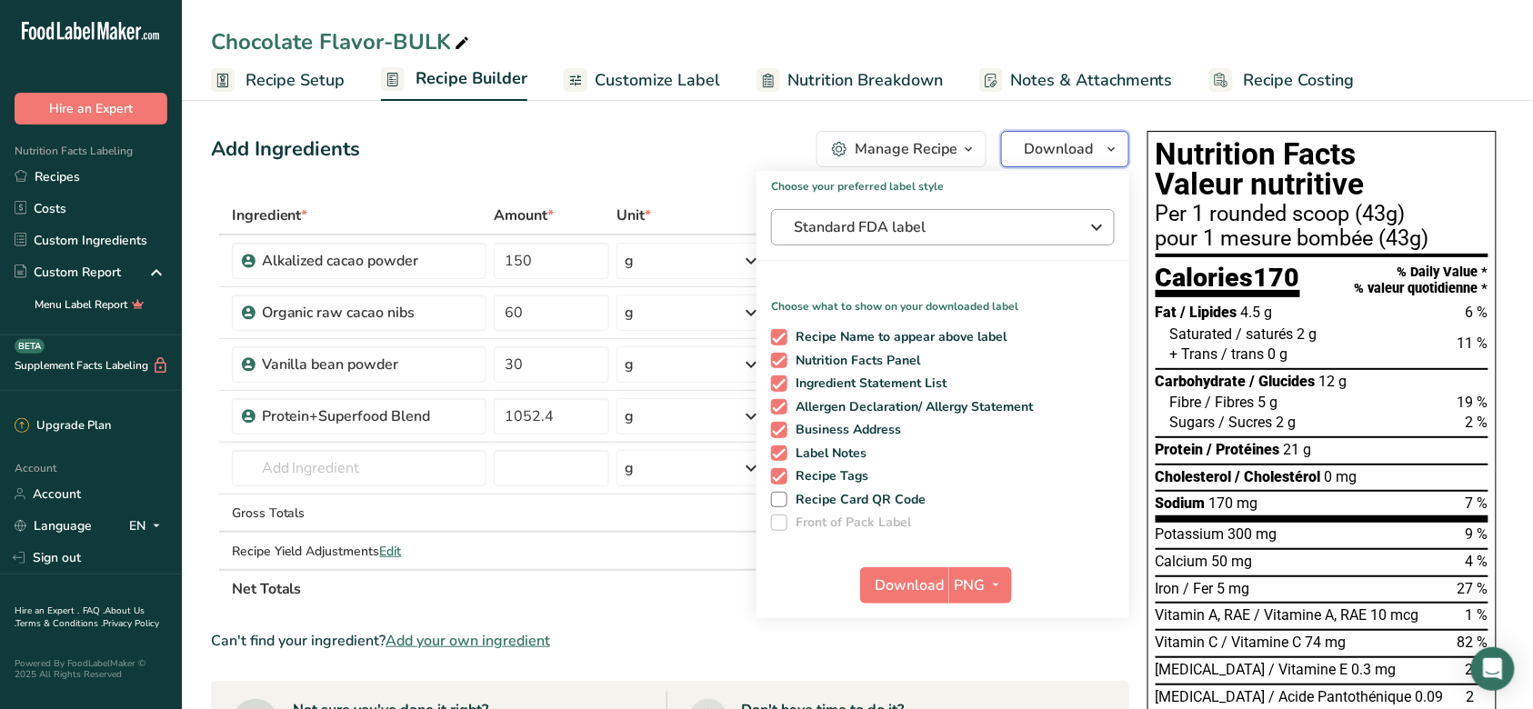  What do you see at coordinates (1311, 615) in the screenshot?
I see `span: / Vitamine A, RAE` at bounding box center [1311, 615].